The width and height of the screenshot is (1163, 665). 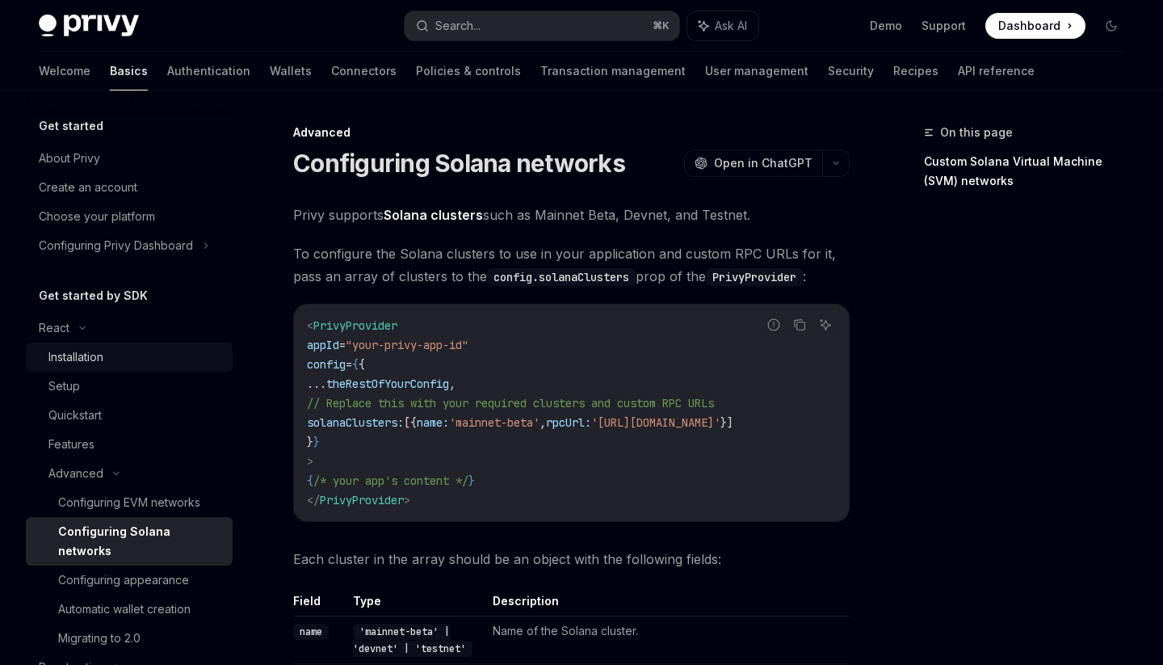 What do you see at coordinates (391, 481) in the screenshot?
I see `span: /* your app's content */` at bounding box center [391, 481].